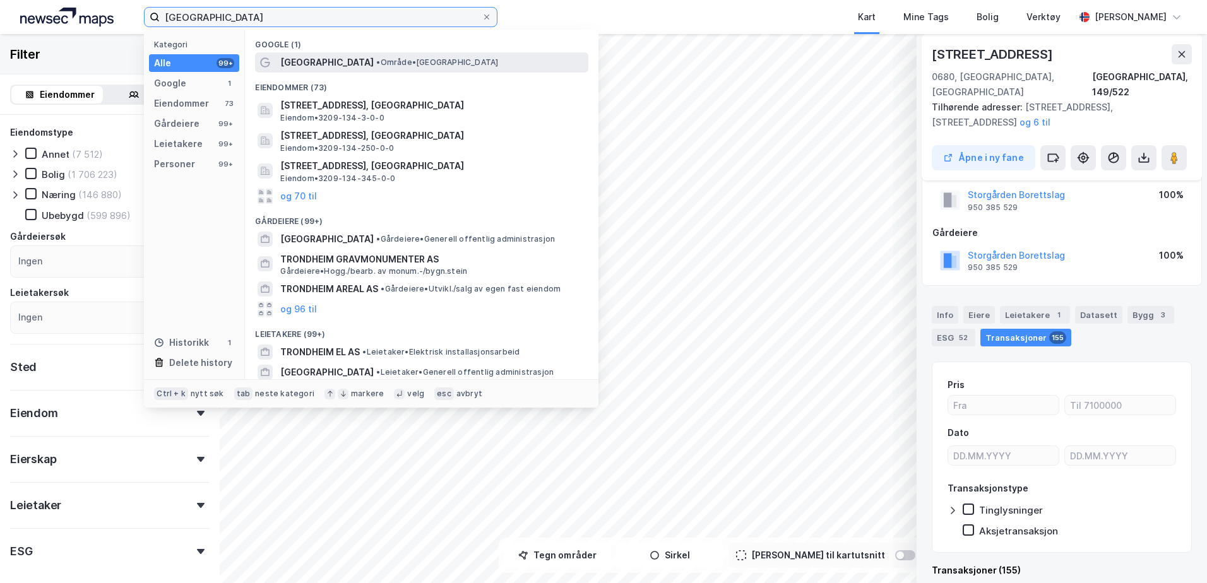  What do you see at coordinates (670, 556) in the screenshot?
I see `button: Sirkel` at bounding box center [670, 556].